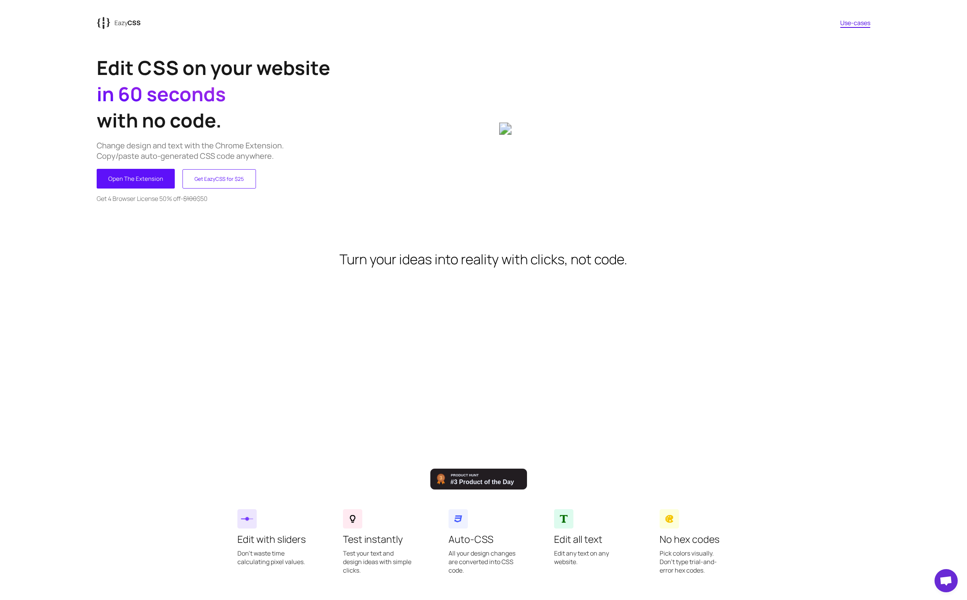  Describe the element at coordinates (136, 179) in the screenshot. I see `button: Open The Extension` at that location.